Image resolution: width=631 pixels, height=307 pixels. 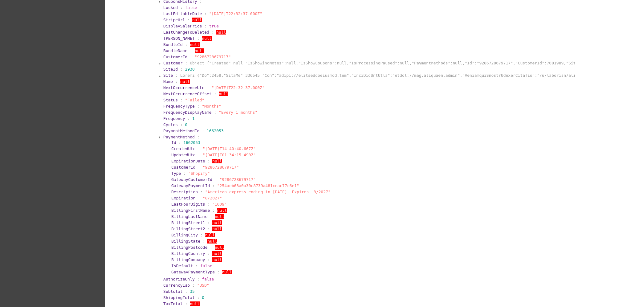 What do you see at coordinates (186, 241) in the screenshot?
I see `span: BillingState` at bounding box center [186, 241].